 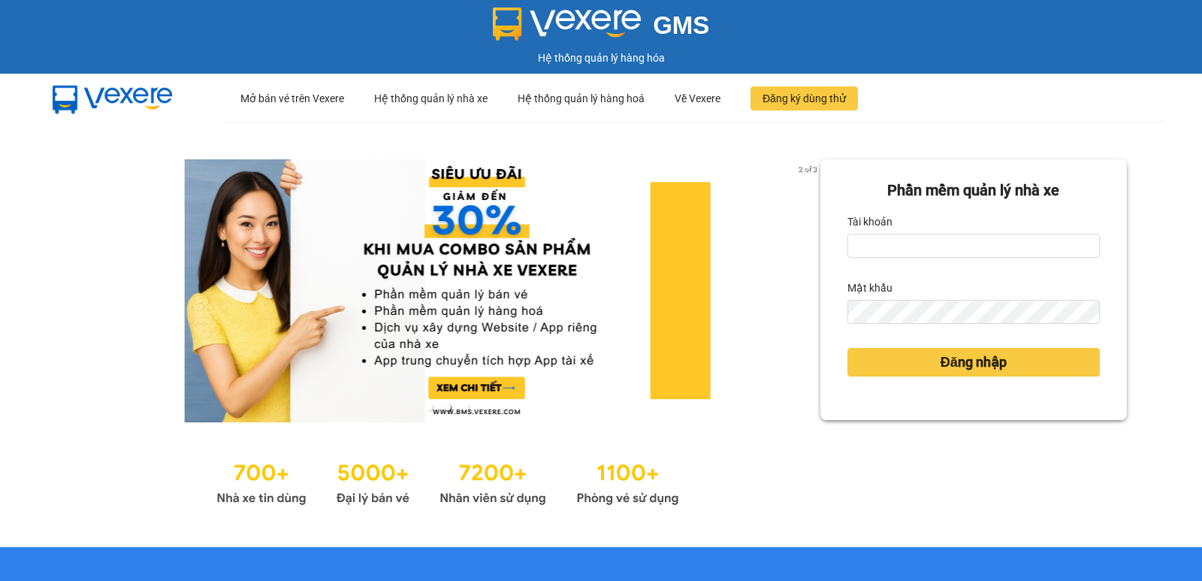 I want to click on p: 2 of 3, so click(x=807, y=169).